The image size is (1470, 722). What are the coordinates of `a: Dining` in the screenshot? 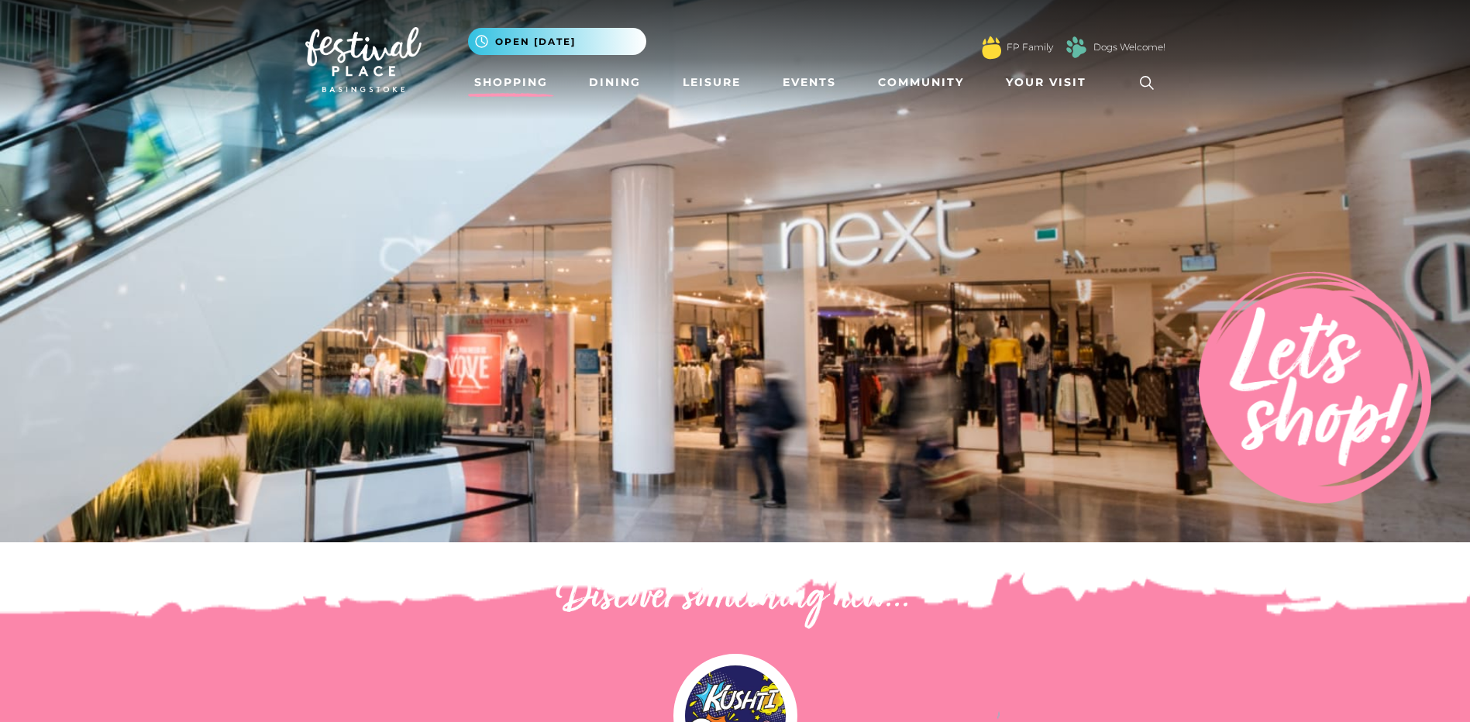 It's located at (615, 82).